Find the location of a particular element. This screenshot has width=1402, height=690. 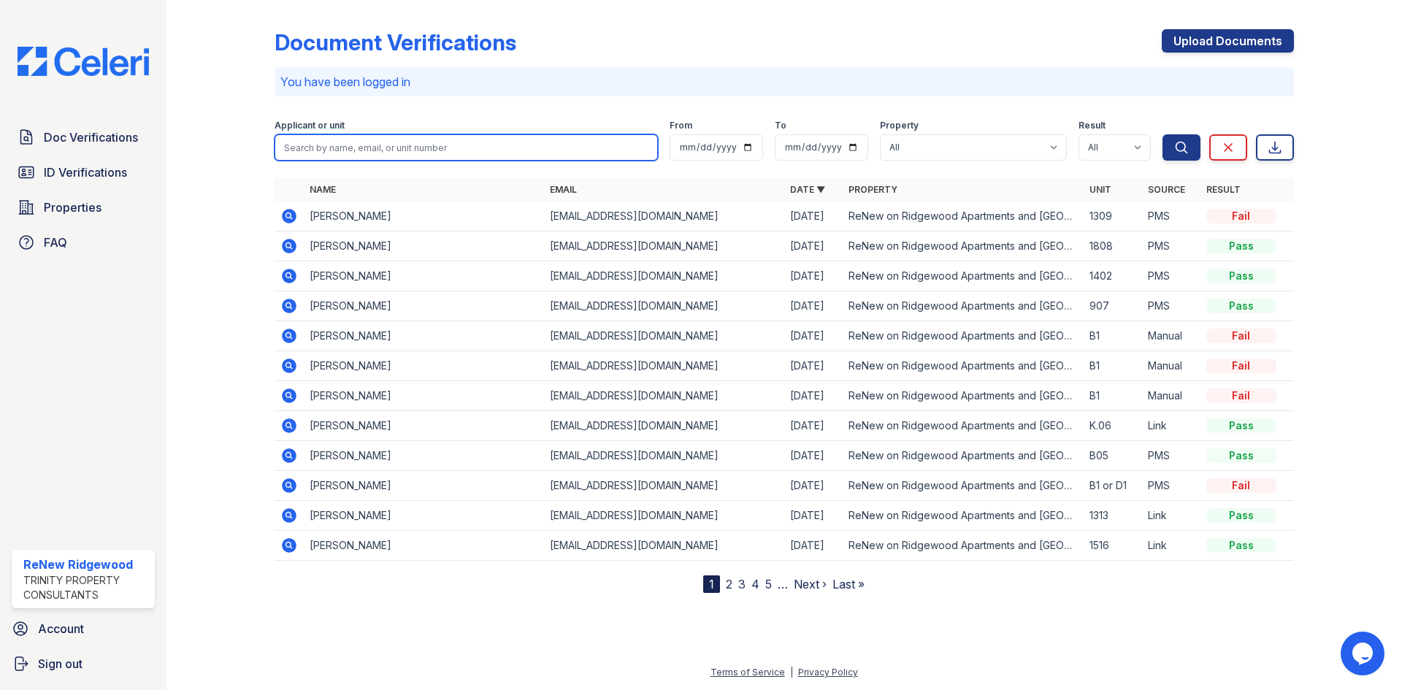

a: Date ▼ is located at coordinates (808, 189).